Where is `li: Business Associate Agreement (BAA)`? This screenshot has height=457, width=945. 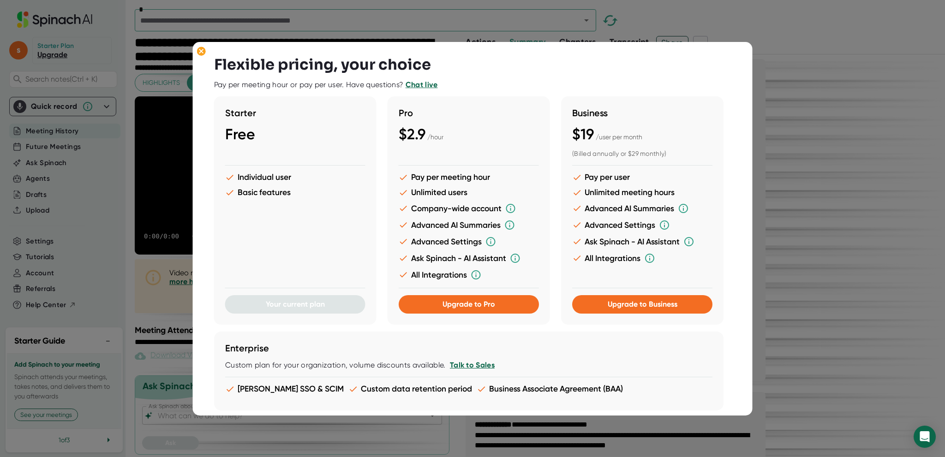 li: Business Associate Agreement (BAA) is located at coordinates (550, 389).